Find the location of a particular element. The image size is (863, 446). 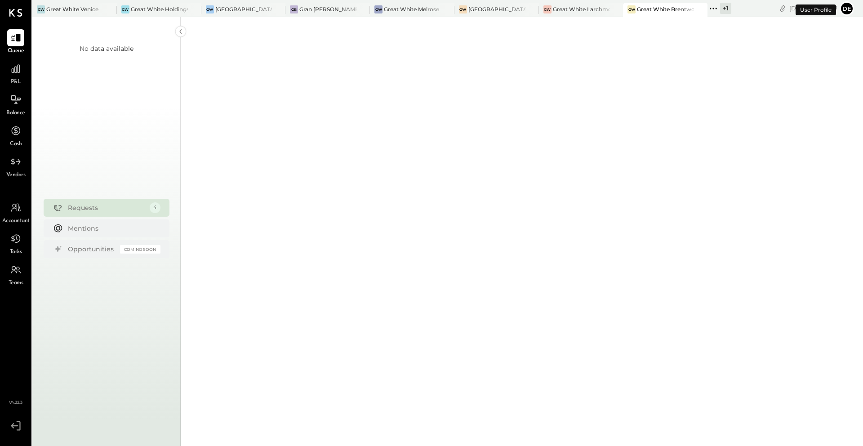

button: De is located at coordinates (846, 9).